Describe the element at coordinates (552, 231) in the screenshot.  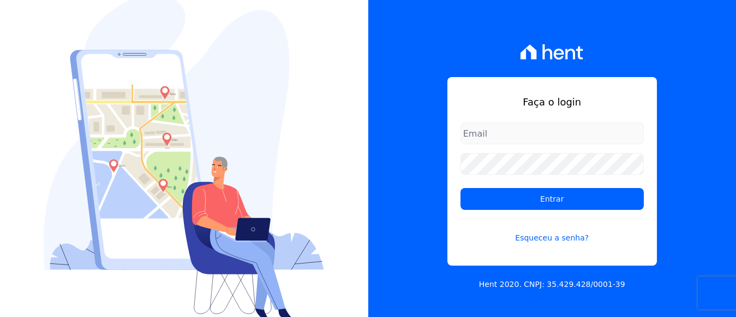
I see `a: Esqueceu a senha?` at that location.